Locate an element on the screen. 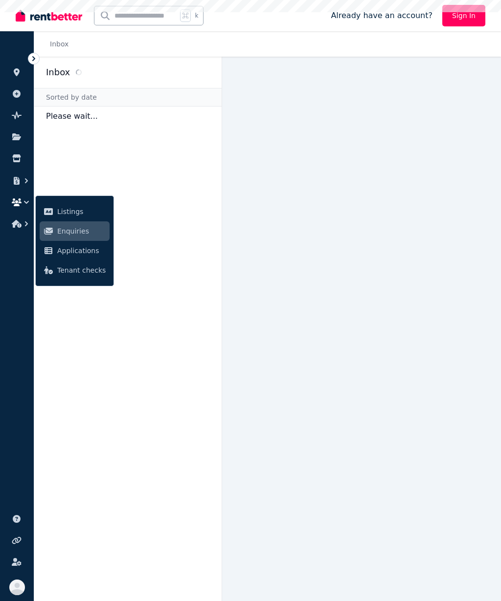 The width and height of the screenshot is (501, 601). span: k is located at coordinates (196, 16).